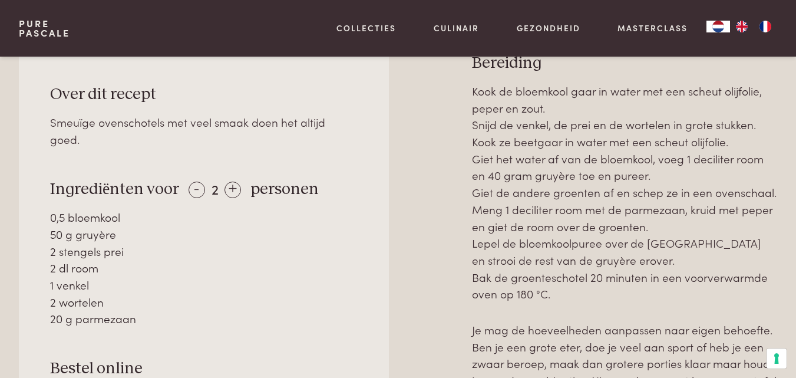  I want to click on a: NL, so click(718, 27).